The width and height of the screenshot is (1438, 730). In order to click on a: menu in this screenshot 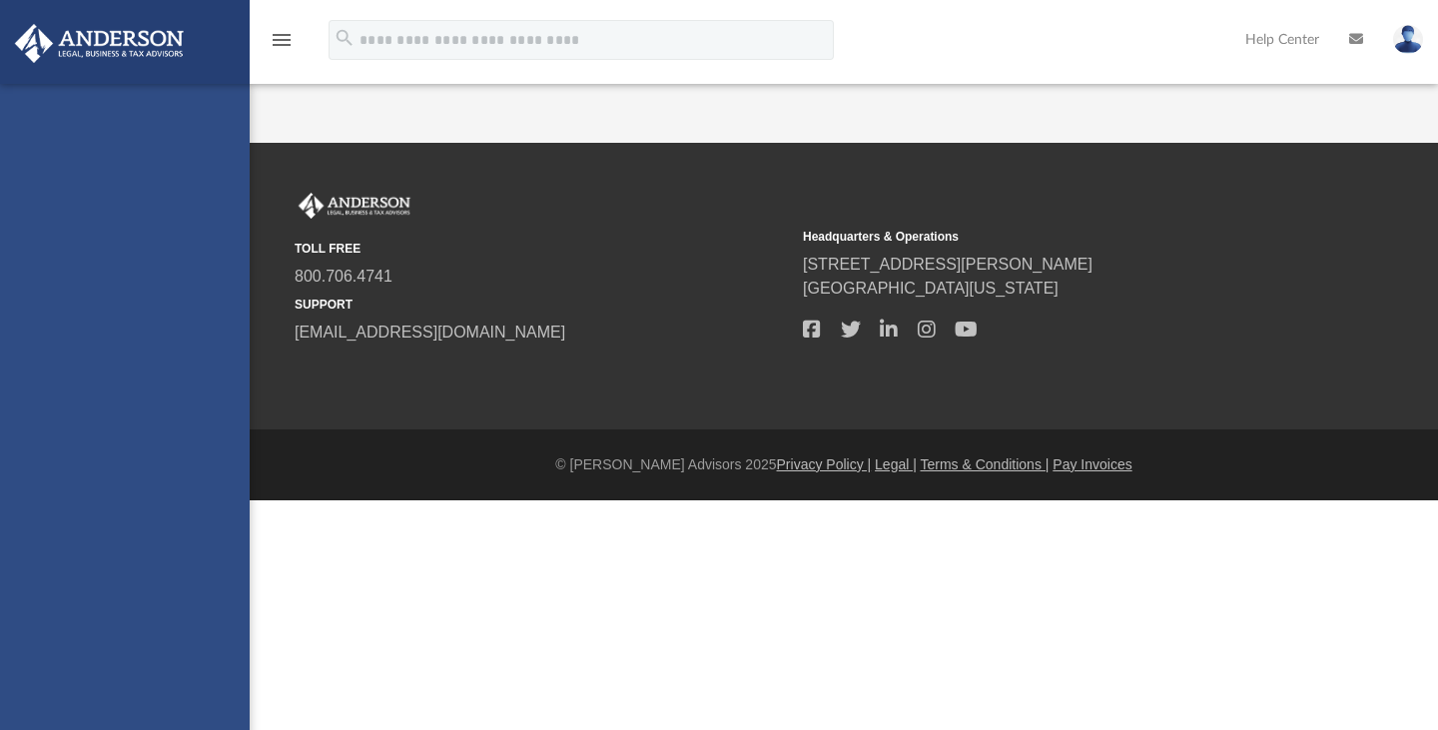, I will do `click(282, 45)`.